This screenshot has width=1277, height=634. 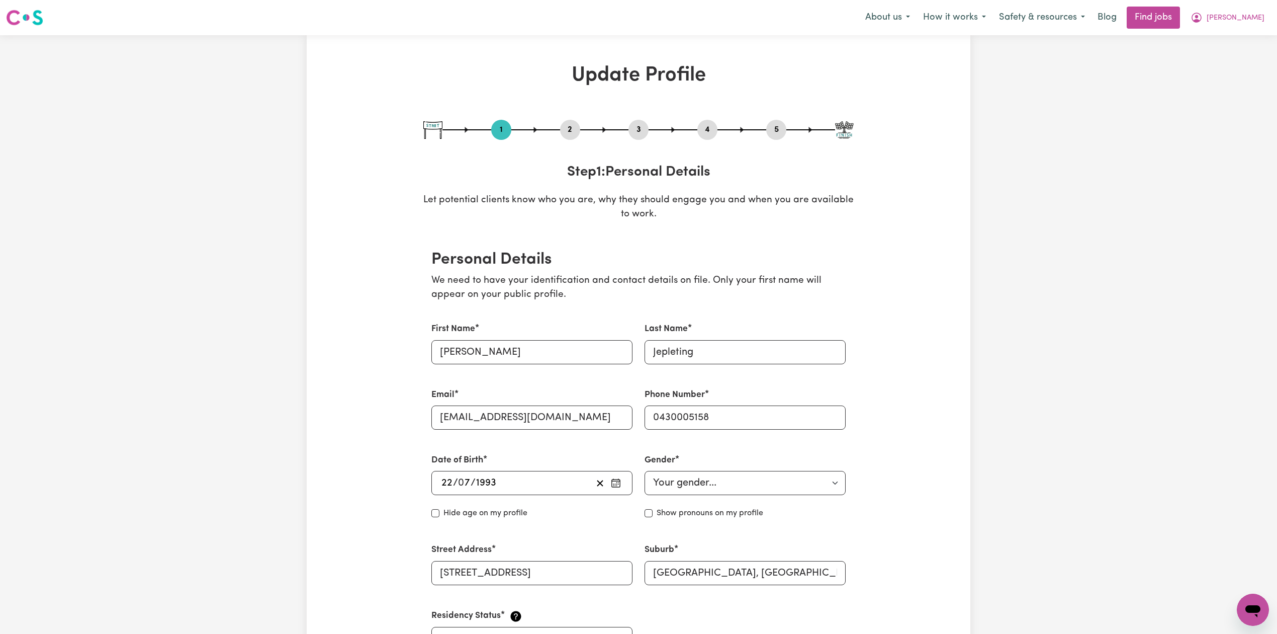 What do you see at coordinates (25, 18) in the screenshot?
I see `a: Careseekers logo` at bounding box center [25, 18].